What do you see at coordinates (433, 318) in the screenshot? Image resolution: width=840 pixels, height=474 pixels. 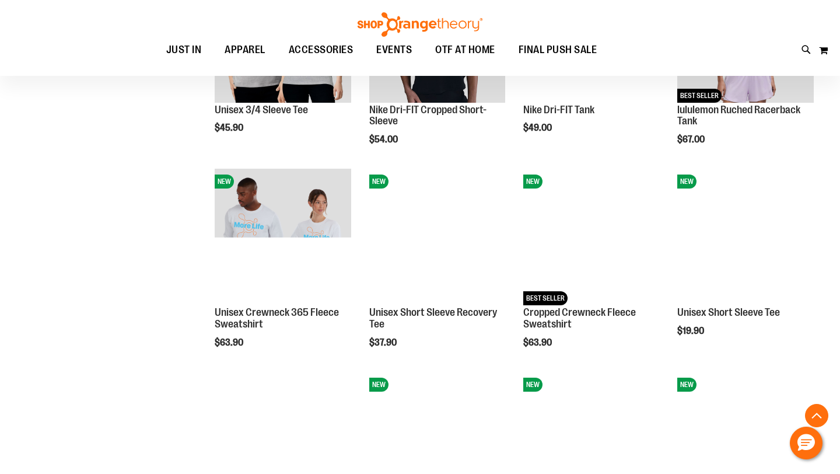 I see `a: Unisex Short Sleeve Recovery Tee` at bounding box center [433, 318].